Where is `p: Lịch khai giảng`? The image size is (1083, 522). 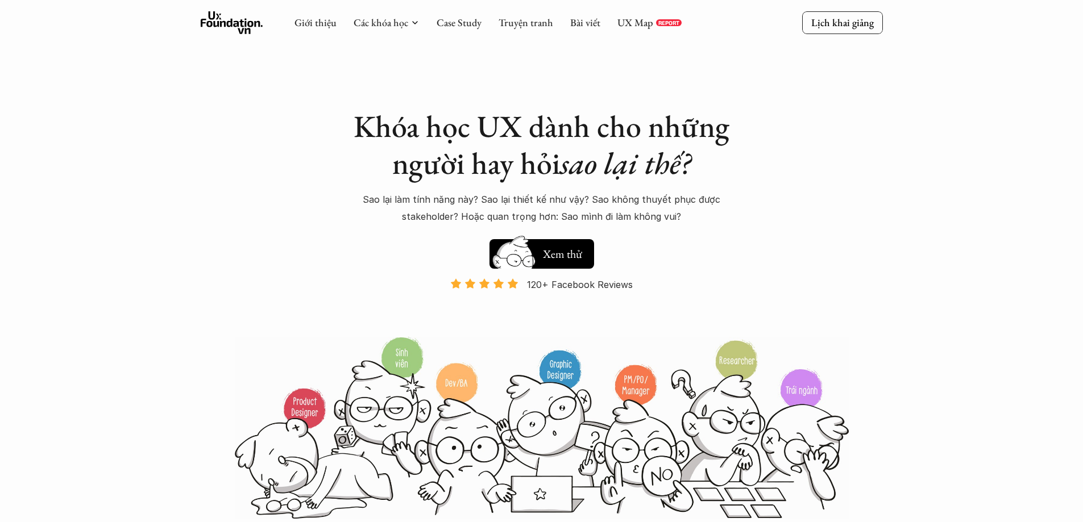 p: Lịch khai giảng is located at coordinates (842, 22).